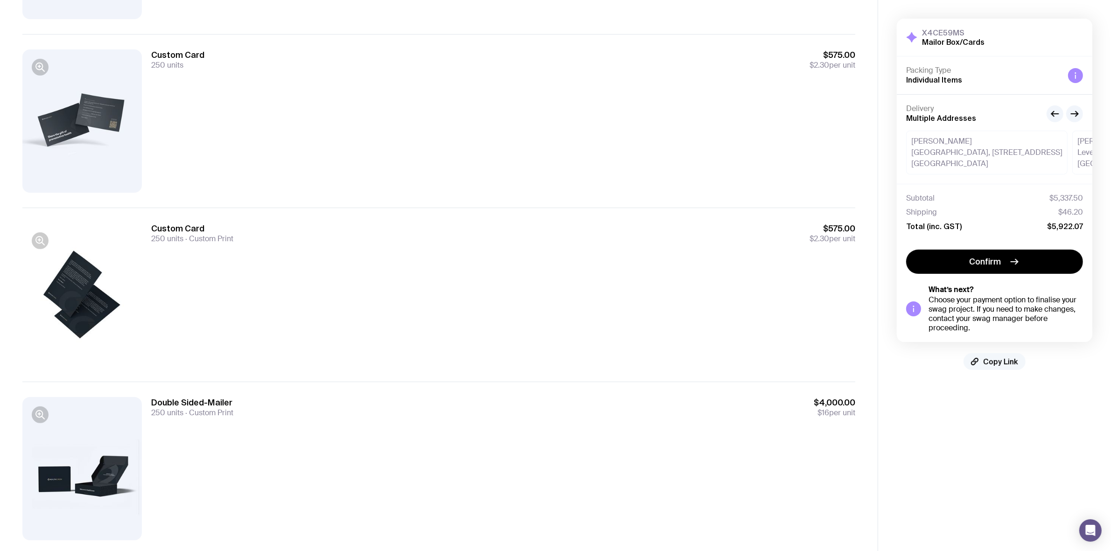 The width and height of the screenshot is (1111, 551). Describe the element at coordinates (192, 403) in the screenshot. I see `h3: Double Sided-Mailer` at that location.